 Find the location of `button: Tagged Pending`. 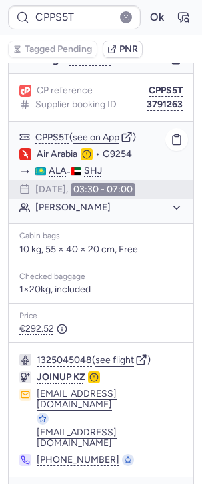

button: Tagged Pending is located at coordinates (53, 49).